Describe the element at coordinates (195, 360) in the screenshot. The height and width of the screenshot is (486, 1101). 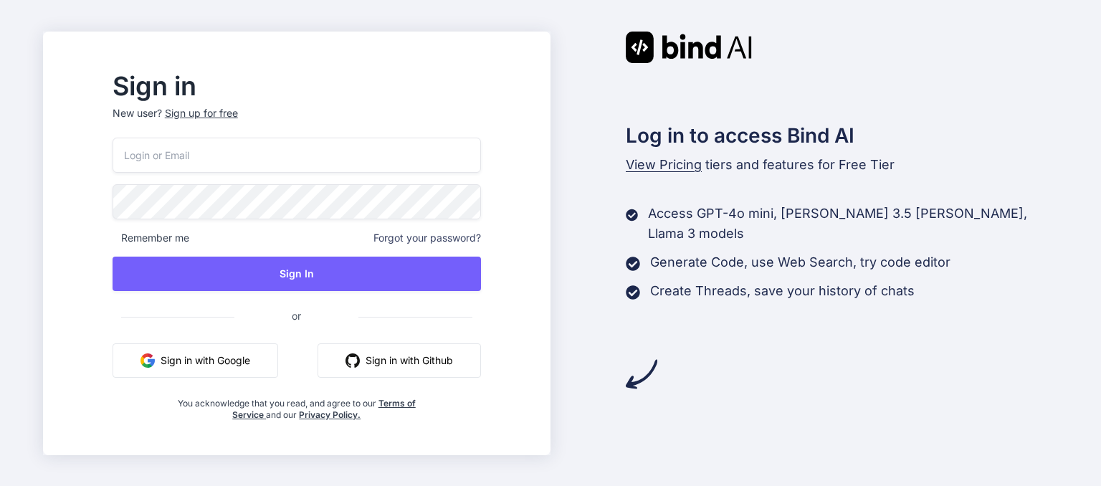
I see `button: Sign in with Google` at that location.